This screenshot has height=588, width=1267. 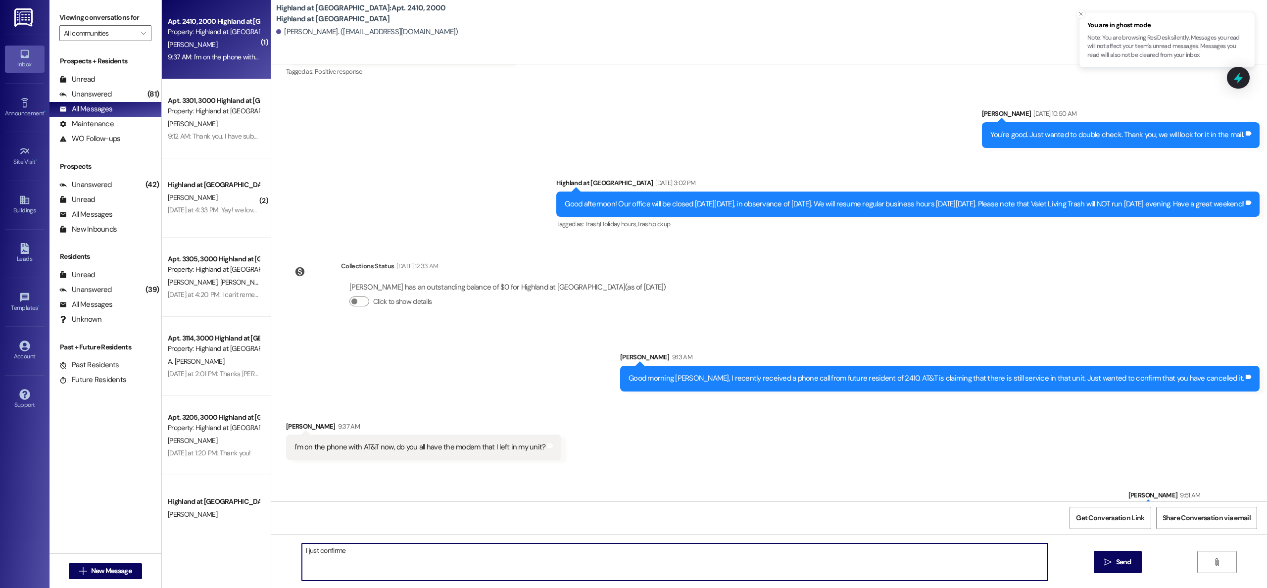 What do you see at coordinates (254, 136) in the screenshot?
I see `div: 9:12 AM: Thank you, I have submitted that work order for you` at bounding box center [254, 136].